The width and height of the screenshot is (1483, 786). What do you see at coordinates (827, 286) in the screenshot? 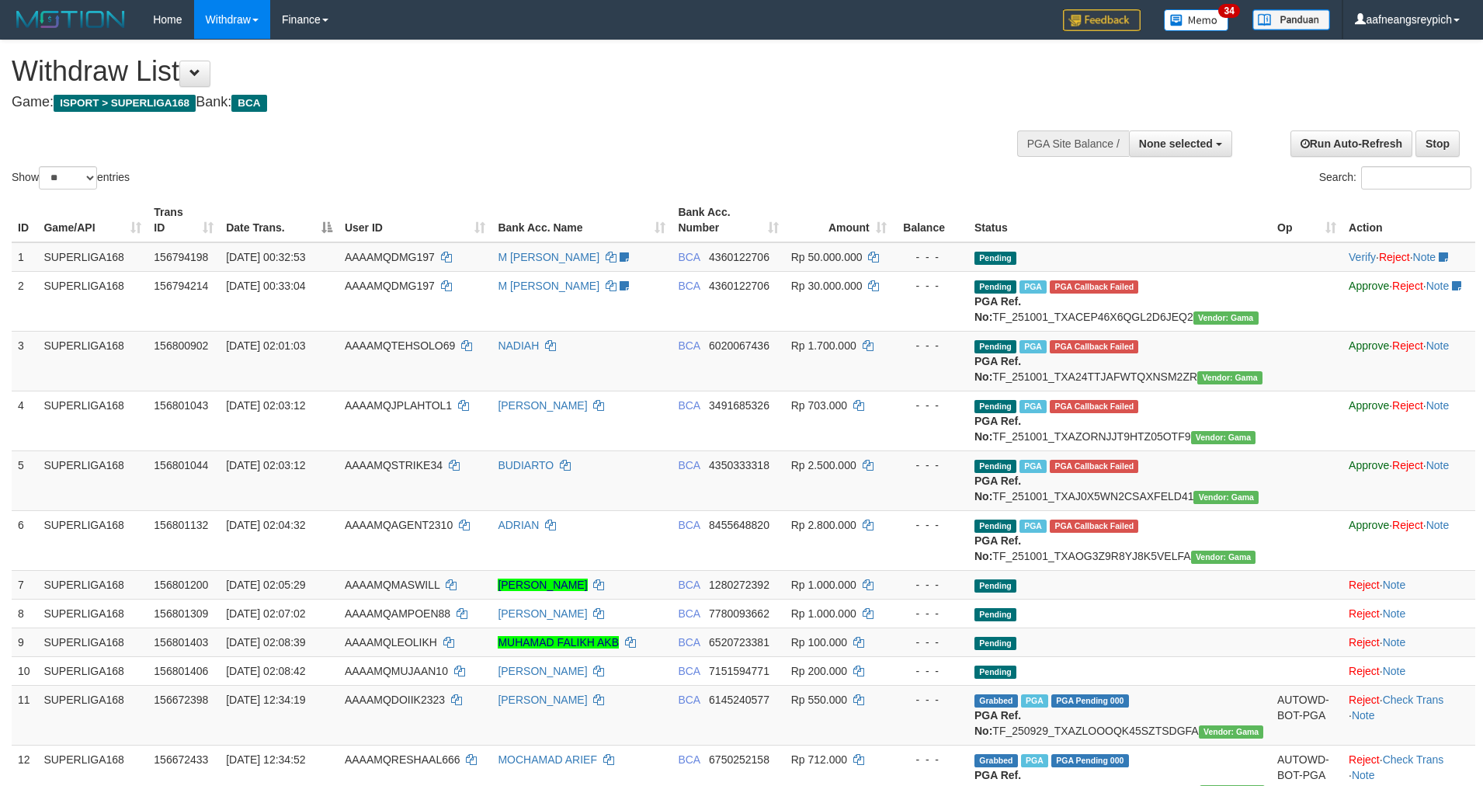
I see `span: Rp 30.000.000` at bounding box center [827, 286].